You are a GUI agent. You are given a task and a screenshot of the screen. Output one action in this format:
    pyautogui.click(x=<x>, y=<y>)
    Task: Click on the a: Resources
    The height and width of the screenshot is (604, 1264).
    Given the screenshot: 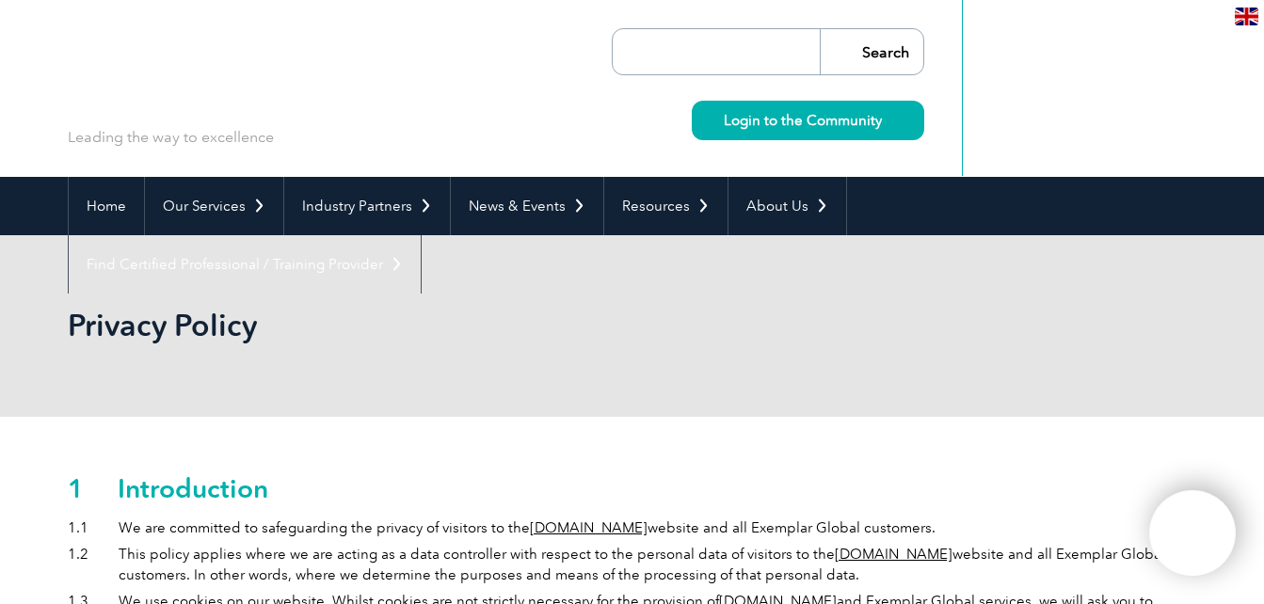 What is the action you would take?
    pyautogui.click(x=665, y=206)
    